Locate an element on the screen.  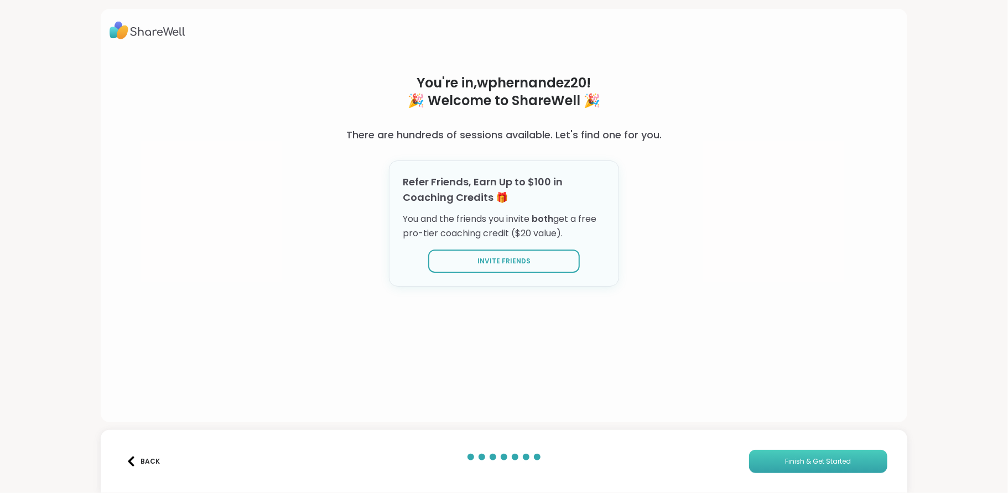
div: Back is located at coordinates (143, 461).